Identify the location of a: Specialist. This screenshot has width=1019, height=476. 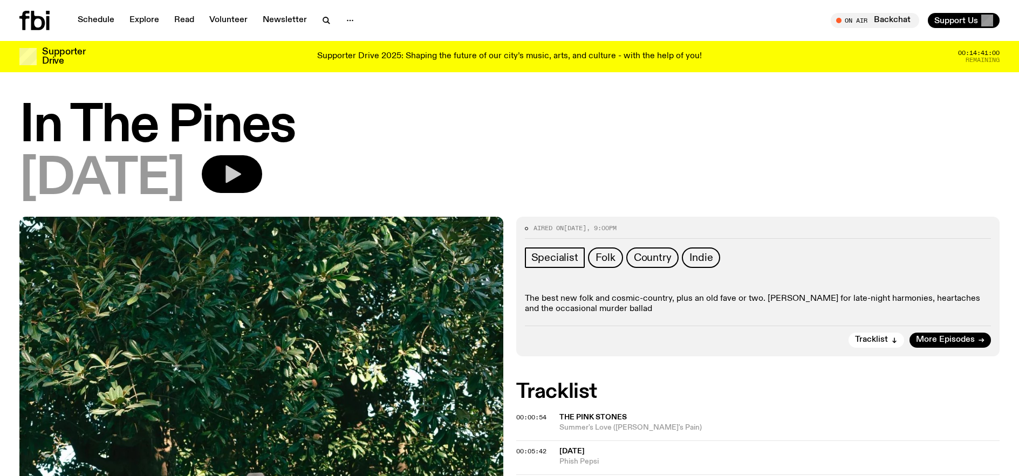
(555, 258).